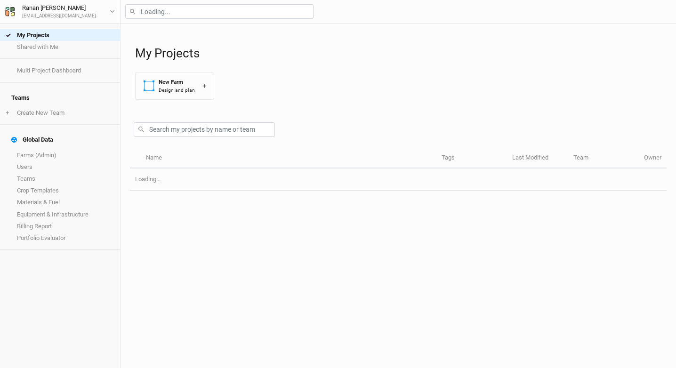 The width and height of the screenshot is (676, 368). I want to click on th: Owner, so click(652, 158).